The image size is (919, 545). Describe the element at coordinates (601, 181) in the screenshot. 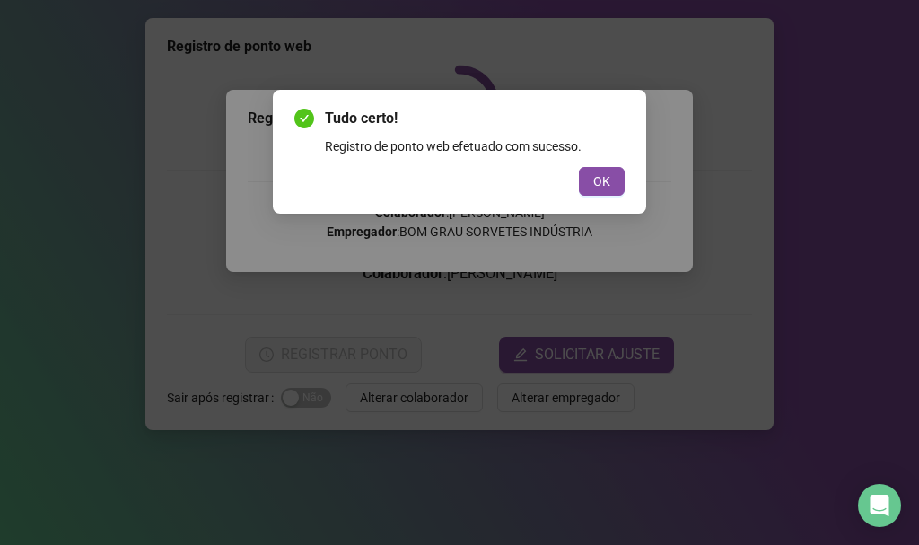

I see `span: OK` at that location.